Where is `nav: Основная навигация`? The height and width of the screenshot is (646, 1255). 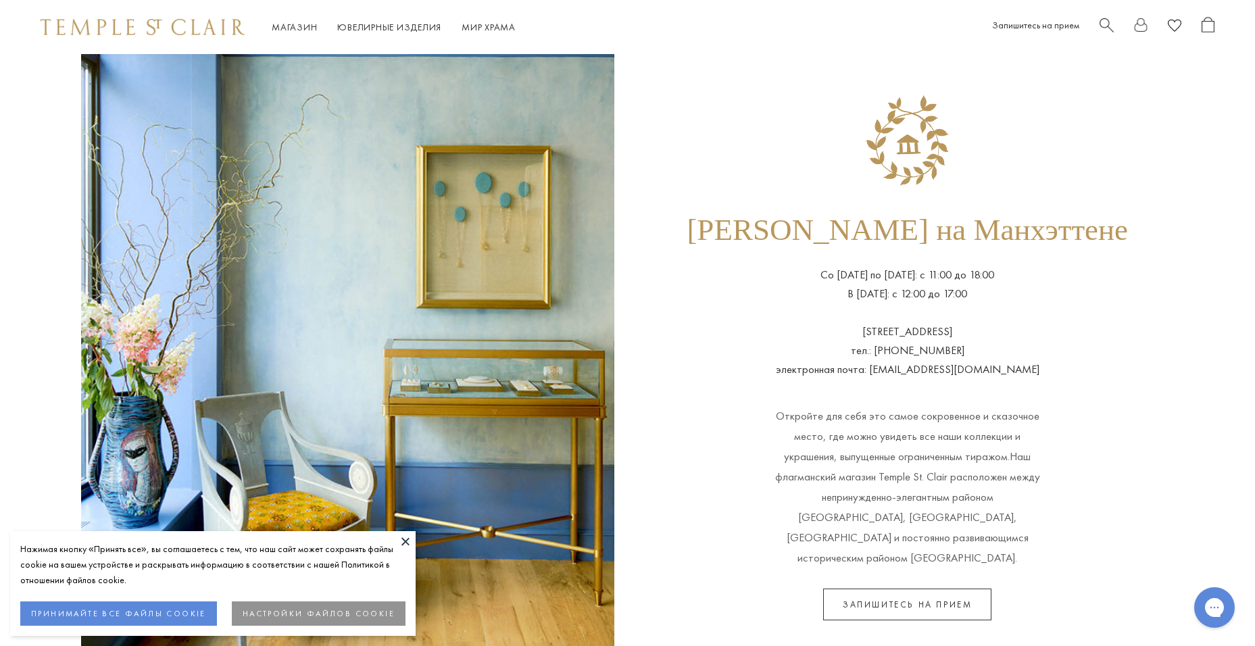 nav: Основная навигация is located at coordinates (393, 27).